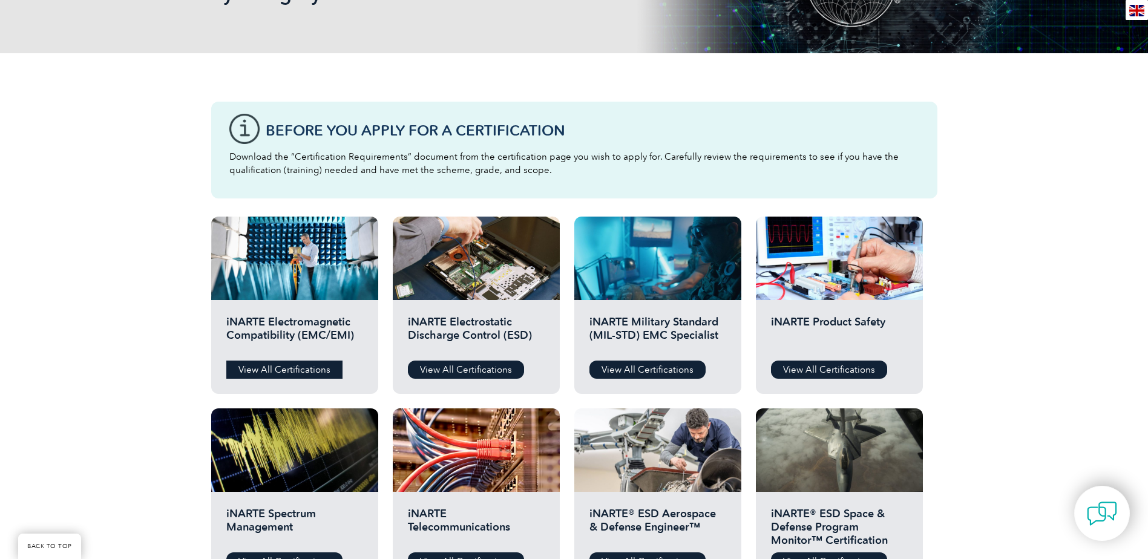 Image resolution: width=1148 pixels, height=559 pixels. What do you see at coordinates (476, 525) in the screenshot?
I see `h2: iNARTE Telecommunications` at bounding box center [476, 525].